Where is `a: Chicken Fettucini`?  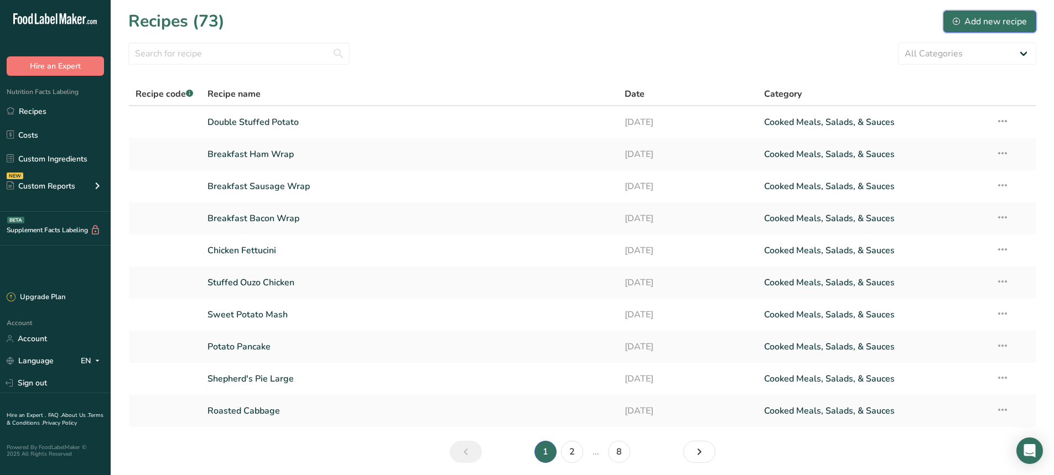 a: Chicken Fettucini is located at coordinates (409, 251).